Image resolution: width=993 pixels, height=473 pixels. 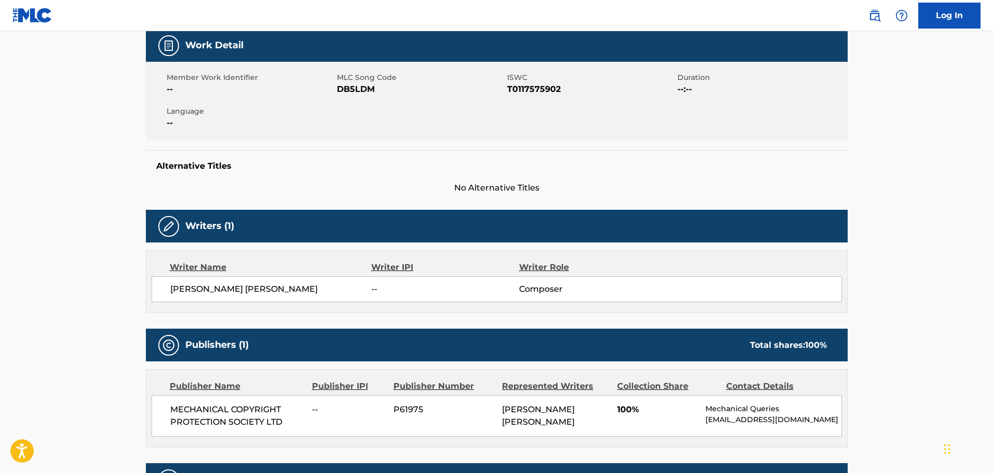 I want to click on p: Mechanical Queries, so click(x=773, y=408).